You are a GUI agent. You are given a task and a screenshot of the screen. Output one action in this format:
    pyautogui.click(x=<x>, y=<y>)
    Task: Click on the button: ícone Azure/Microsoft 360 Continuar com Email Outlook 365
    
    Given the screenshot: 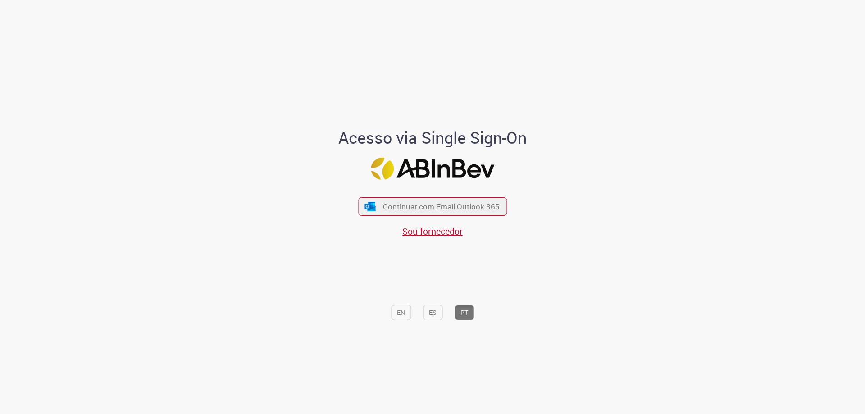 What is the action you would take?
    pyautogui.click(x=432, y=206)
    